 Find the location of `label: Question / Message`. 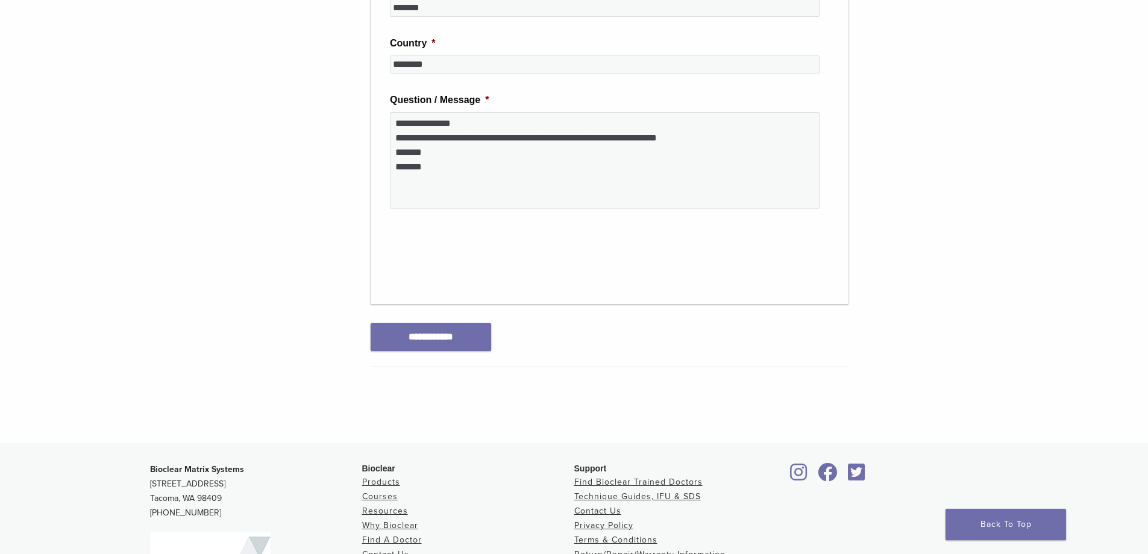

label: Question / Message is located at coordinates (439, 100).